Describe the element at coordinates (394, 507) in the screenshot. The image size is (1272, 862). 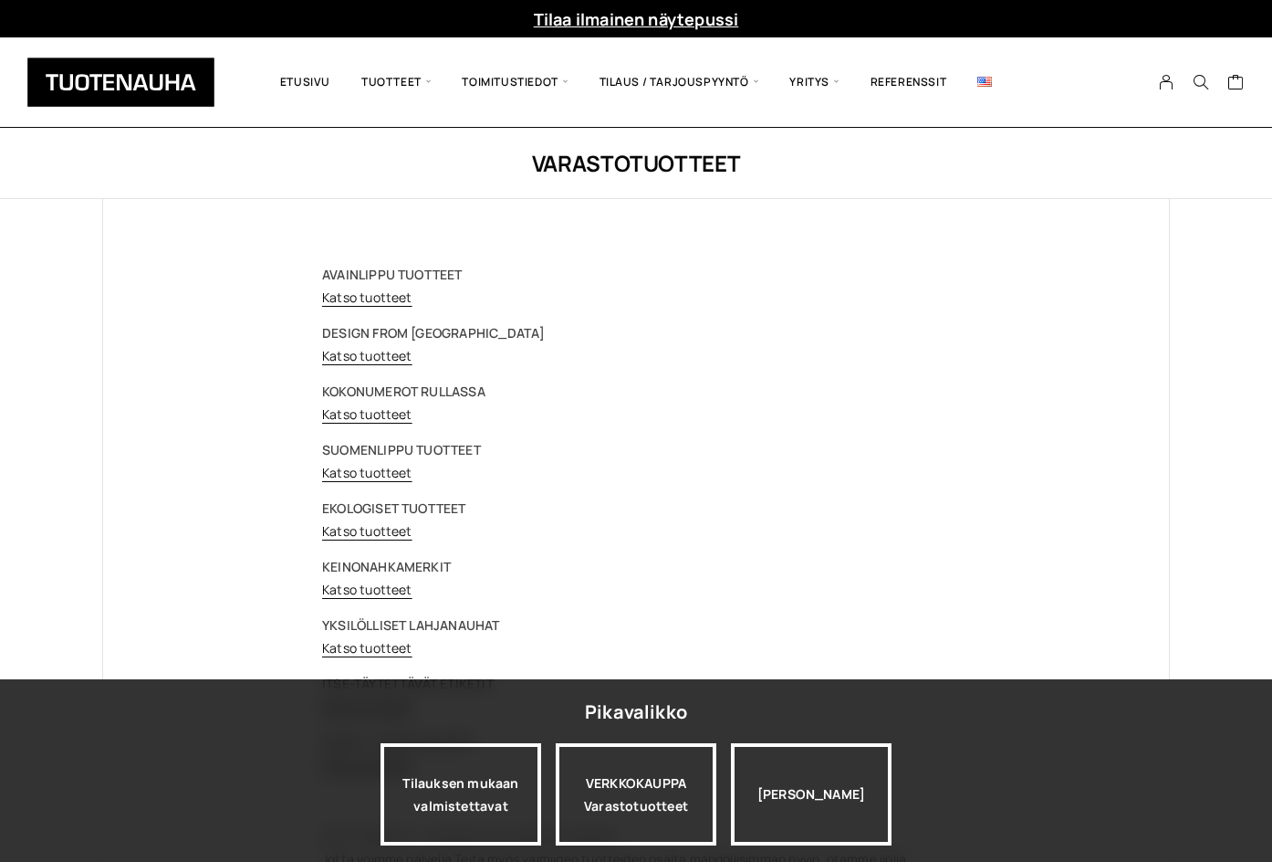
I see `strong: EKOLOGISET TUOTTEET` at that location.